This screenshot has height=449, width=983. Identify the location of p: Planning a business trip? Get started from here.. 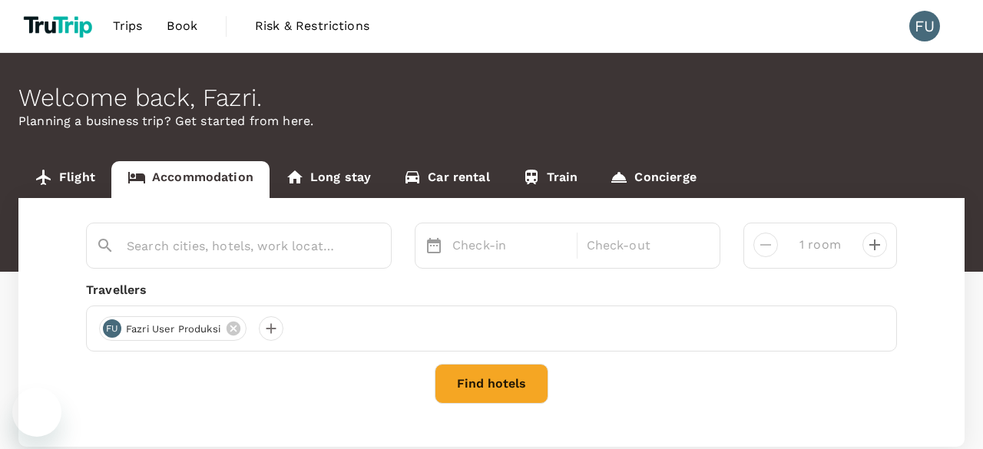
(492, 121).